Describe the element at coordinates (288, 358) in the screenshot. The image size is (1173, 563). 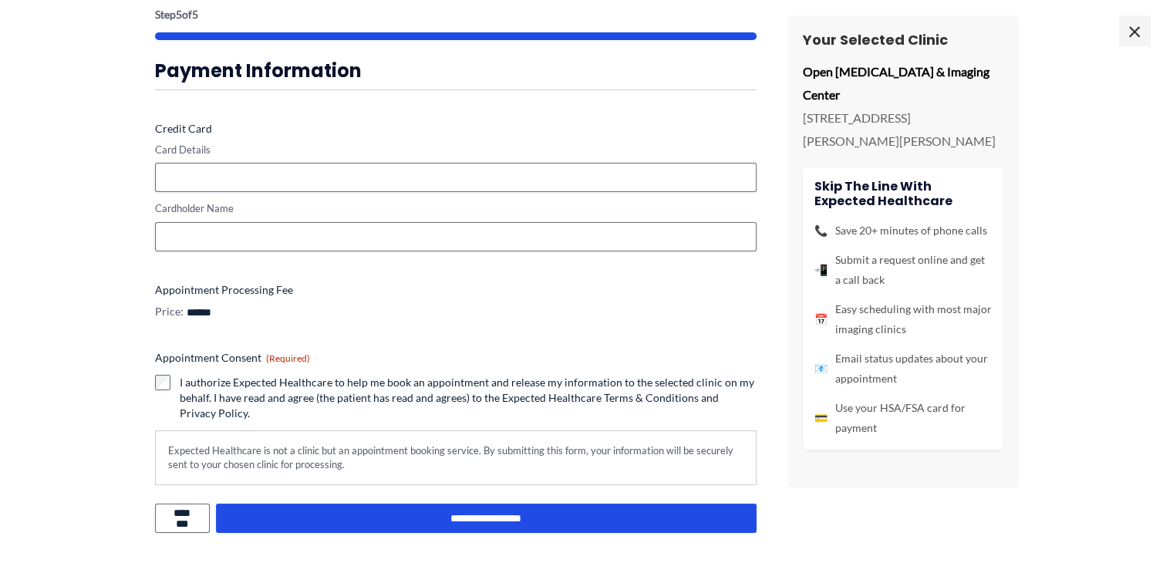
I see `span: (Required)` at that location.